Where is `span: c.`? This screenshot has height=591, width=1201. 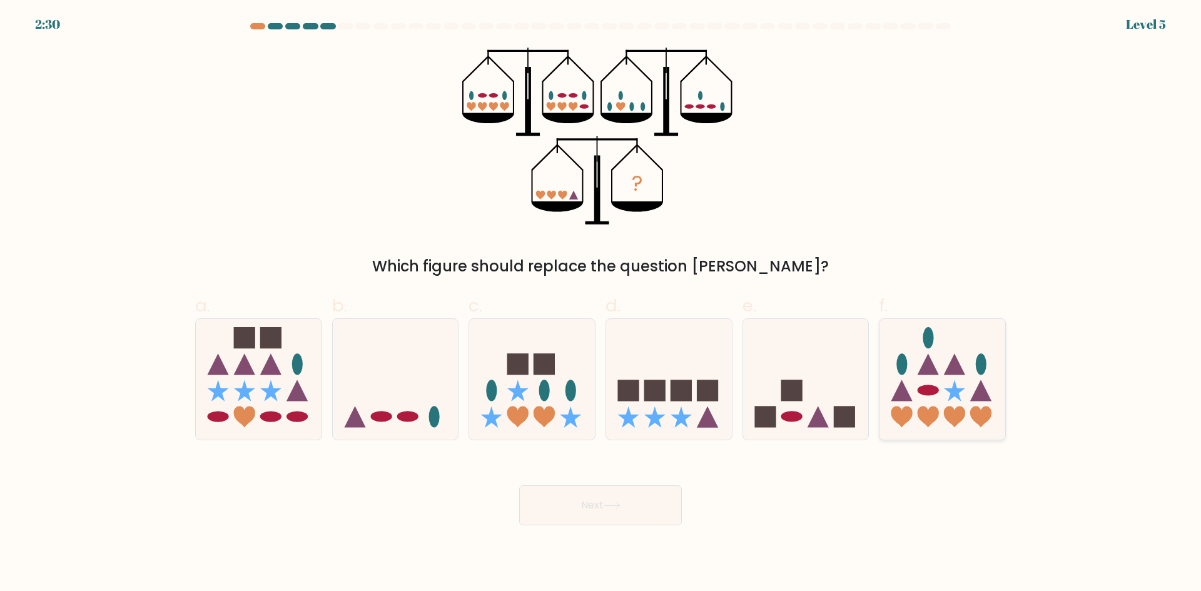 span: c. is located at coordinates (475, 305).